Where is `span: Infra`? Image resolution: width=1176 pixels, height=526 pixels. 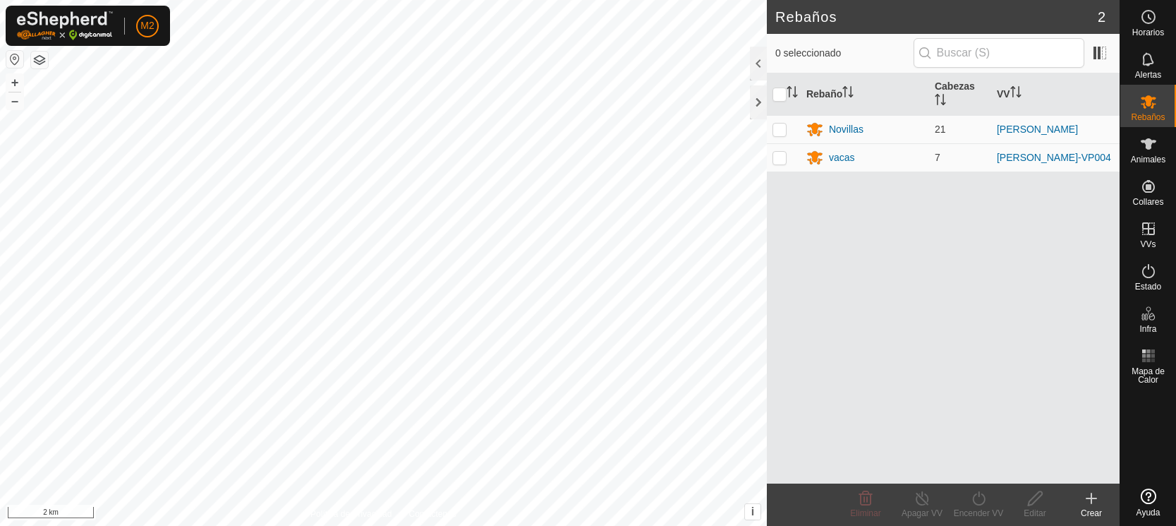 span: Infra is located at coordinates (1148, 329).